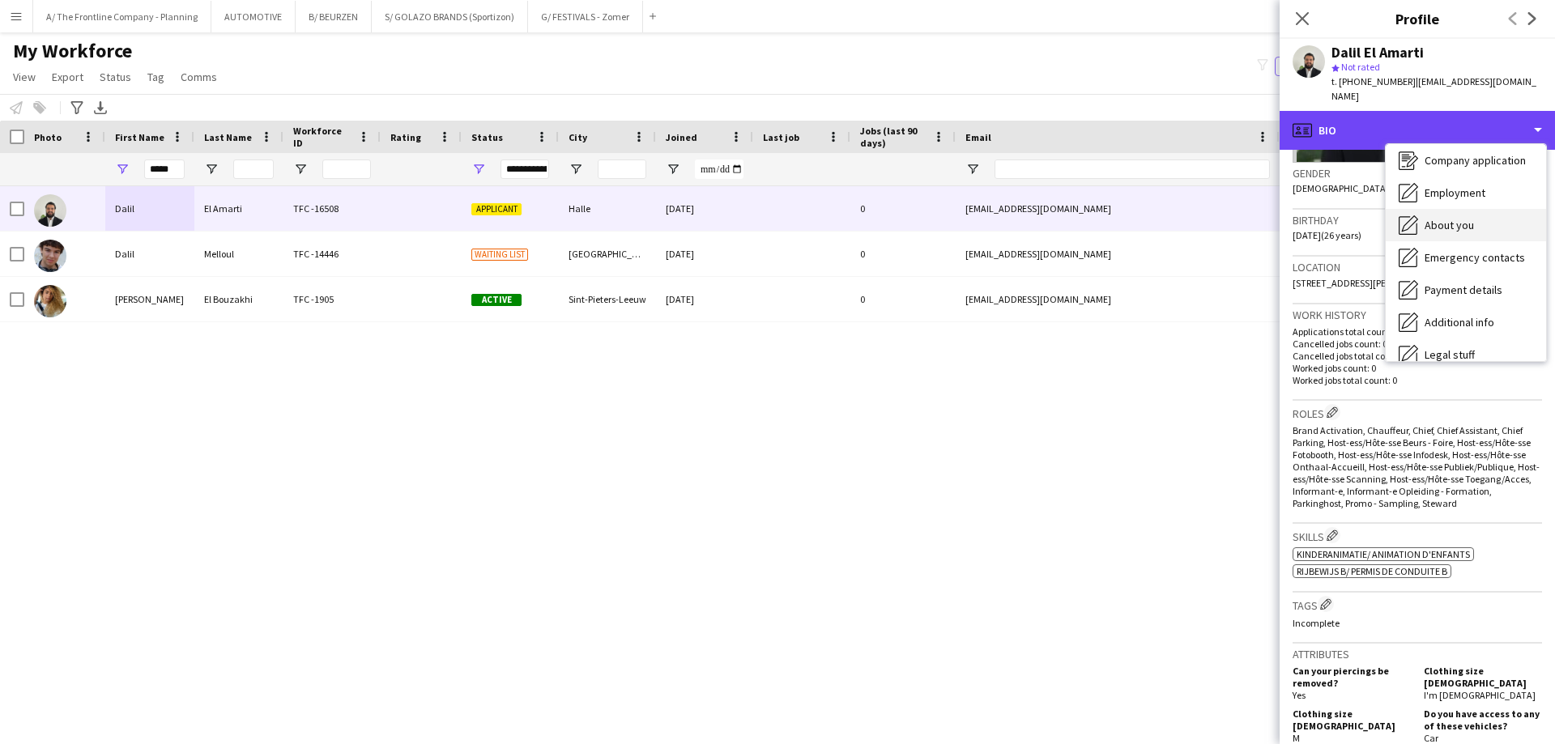  What do you see at coordinates (1417, 356) in the screenshot?
I see `p: Cancelled jobs total count: 0` at bounding box center [1417, 356].